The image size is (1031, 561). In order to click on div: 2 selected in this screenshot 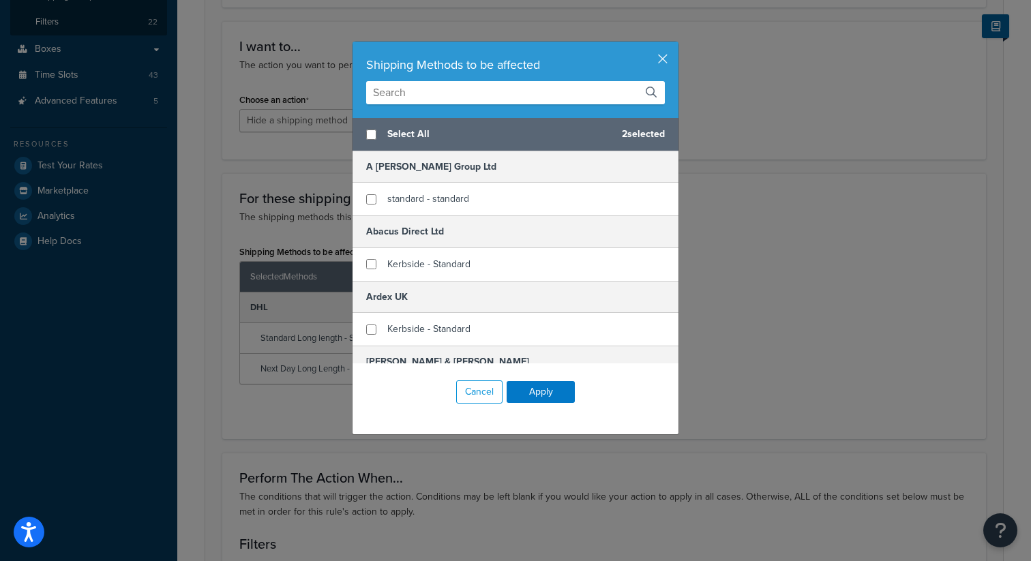, I will do `click(515, 134)`.